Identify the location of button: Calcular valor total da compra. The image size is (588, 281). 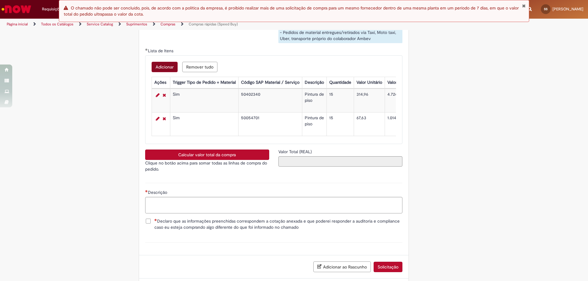
(207, 155).